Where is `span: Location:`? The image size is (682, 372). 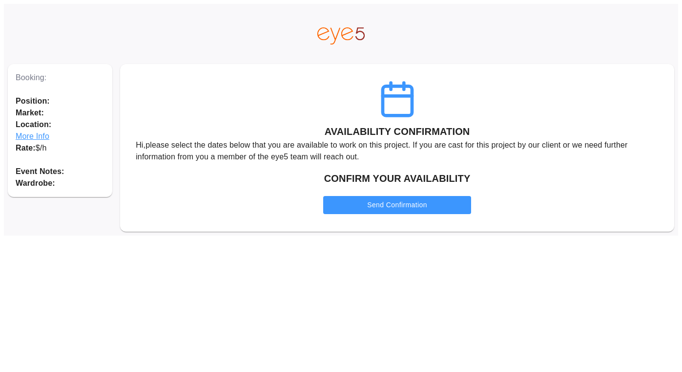
span: Location: is located at coordinates (60, 125).